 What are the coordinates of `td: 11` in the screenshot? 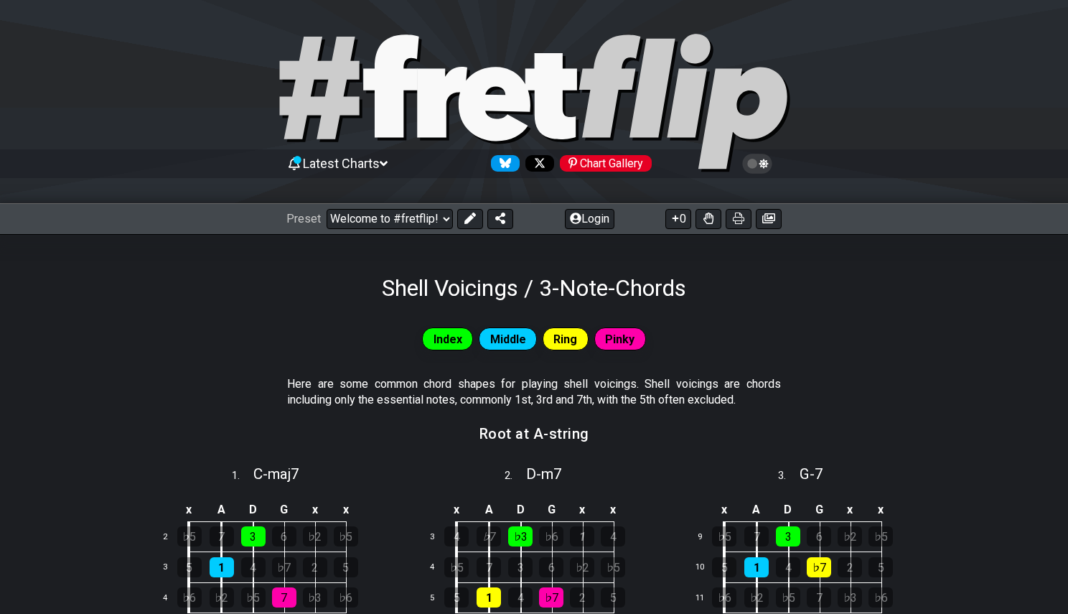 It's located at (706, 597).